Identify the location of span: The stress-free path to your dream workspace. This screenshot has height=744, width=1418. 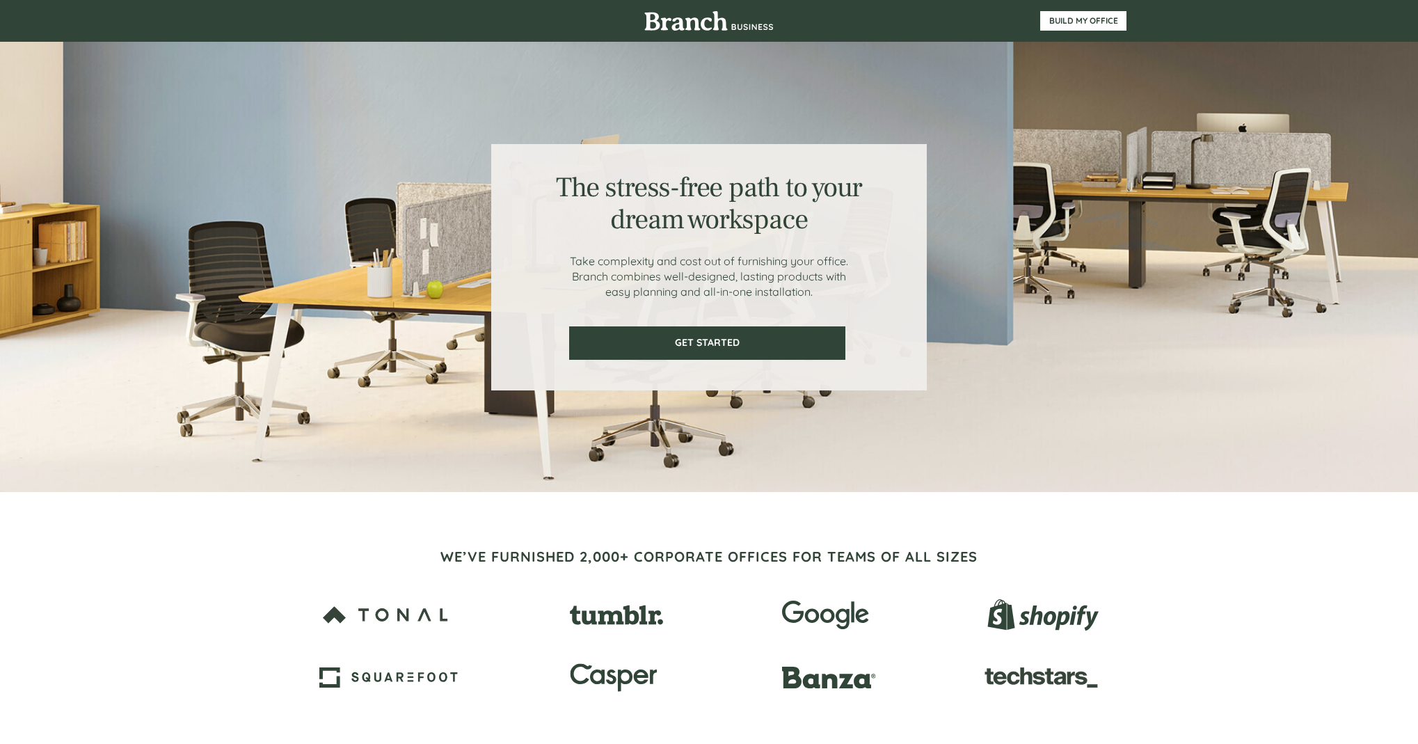
(708, 203).